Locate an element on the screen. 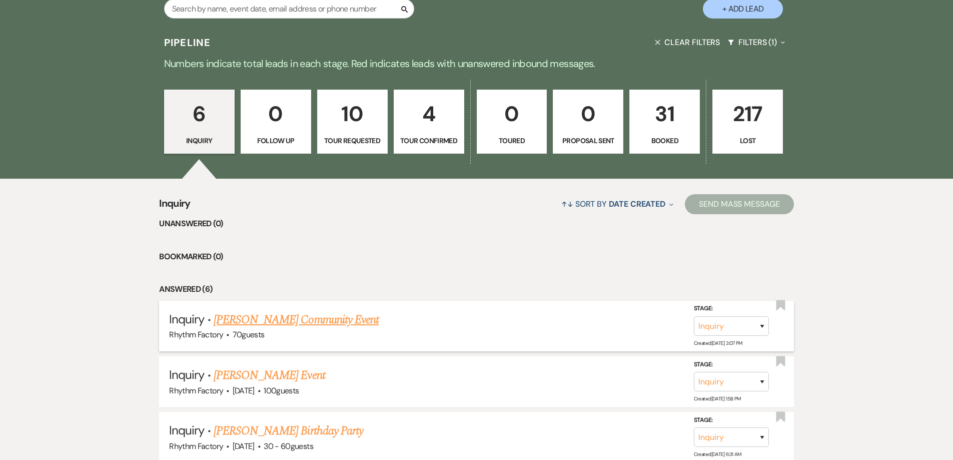  p: Booked is located at coordinates (664, 141).